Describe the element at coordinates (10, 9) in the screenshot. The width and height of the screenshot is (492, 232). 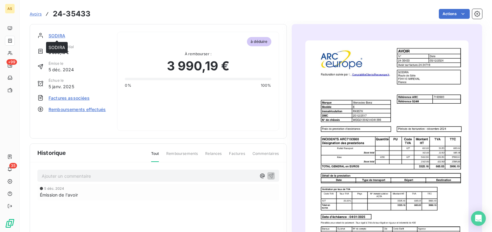
I see `div: AS` at that location.